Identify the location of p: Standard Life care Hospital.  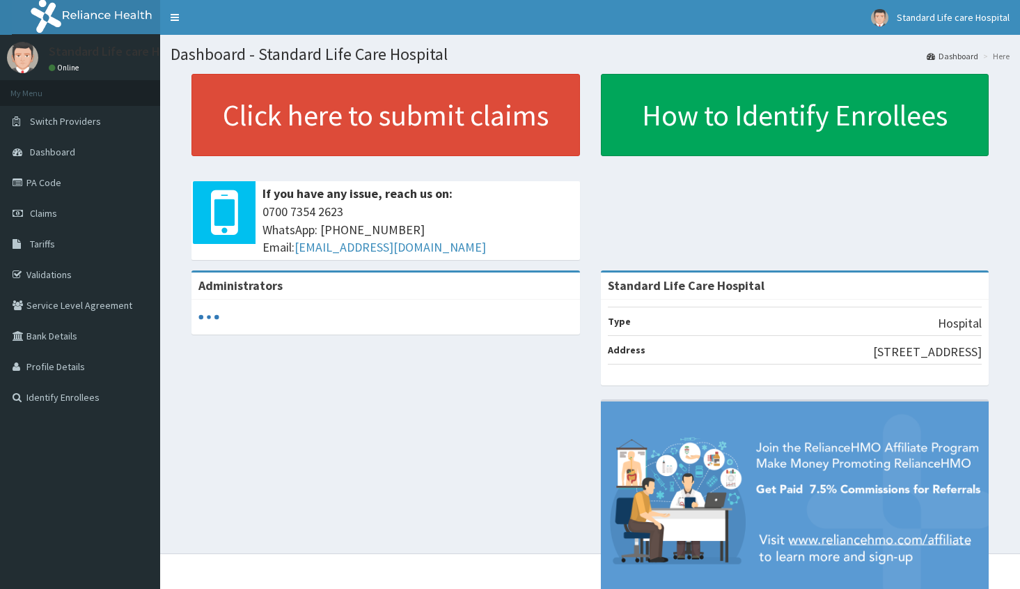
(123, 52).